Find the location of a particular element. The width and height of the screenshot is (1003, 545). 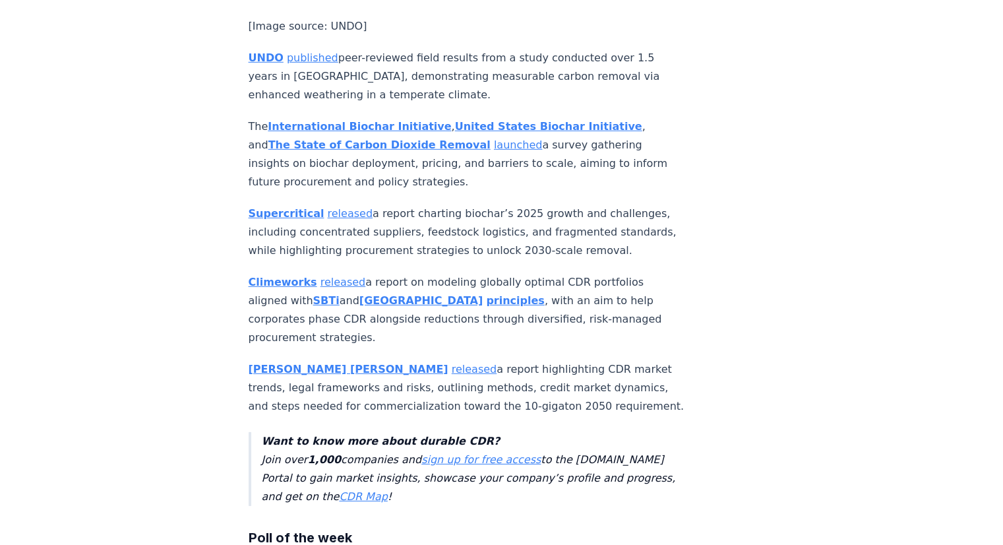

a: Supercritical is located at coordinates (286, 213).